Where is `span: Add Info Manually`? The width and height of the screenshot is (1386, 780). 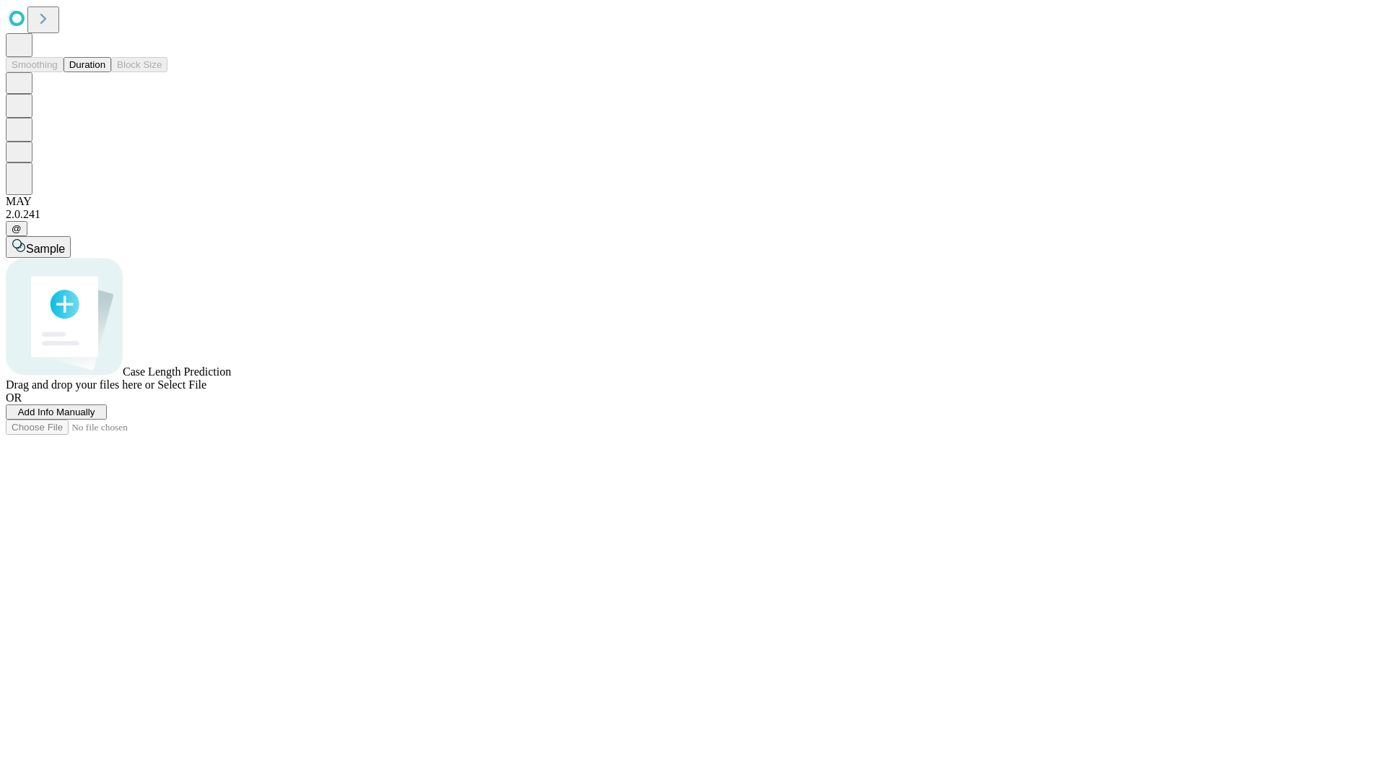 span: Add Info Manually is located at coordinates (56, 412).